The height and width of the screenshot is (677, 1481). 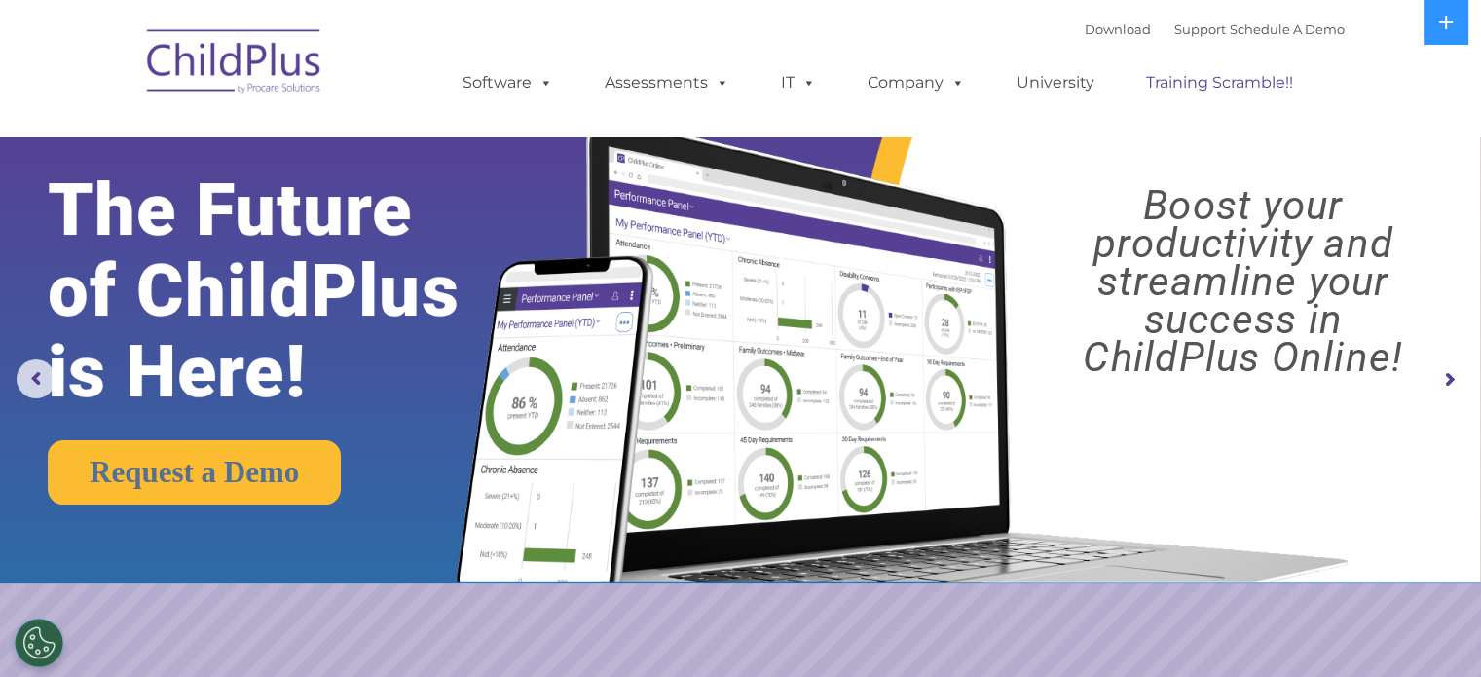 I want to click on a: Company, so click(x=916, y=83).